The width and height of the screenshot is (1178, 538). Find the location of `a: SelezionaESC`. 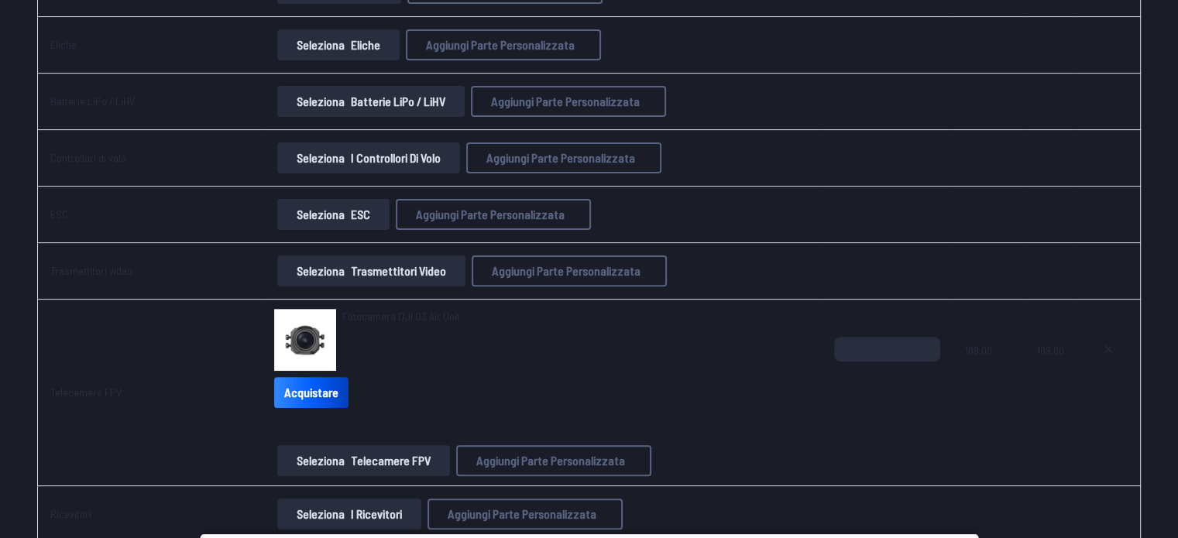

a: SelezionaESC is located at coordinates (333, 214).